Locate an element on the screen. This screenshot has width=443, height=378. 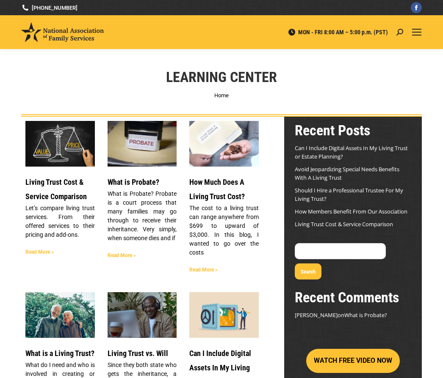
a: Living Trust Cost is located at coordinates (224, 144).